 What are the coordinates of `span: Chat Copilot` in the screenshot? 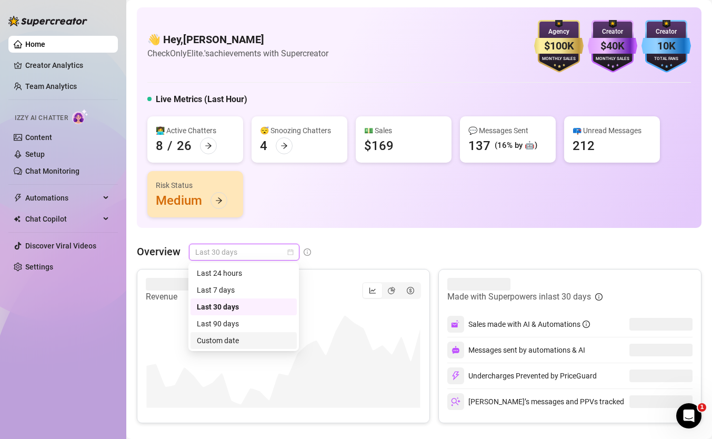 It's located at (63, 219).